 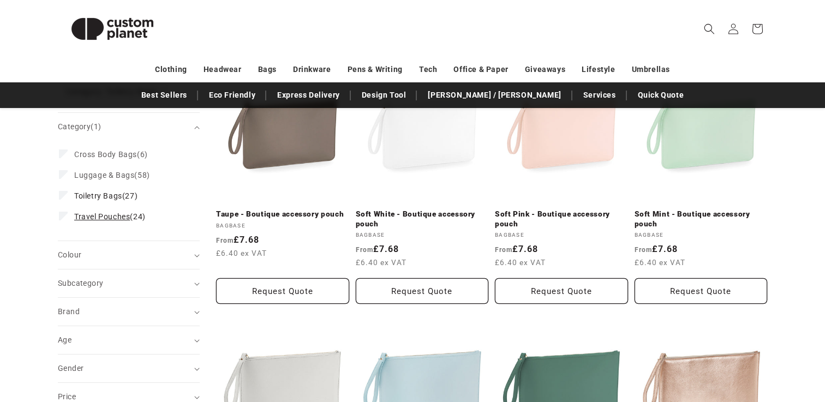 I want to click on a: Express Delivery, so click(x=308, y=95).